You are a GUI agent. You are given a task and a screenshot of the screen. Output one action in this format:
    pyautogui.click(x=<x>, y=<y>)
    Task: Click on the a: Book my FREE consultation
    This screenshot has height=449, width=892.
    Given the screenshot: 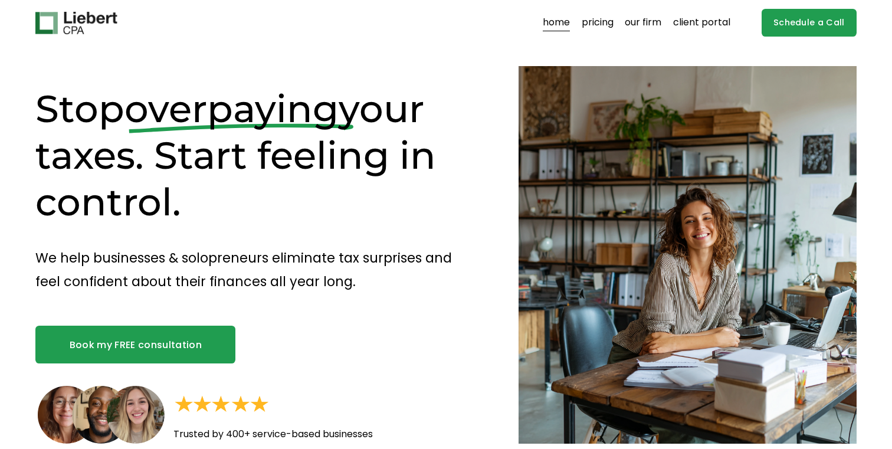 What is the action you would take?
    pyautogui.click(x=135, y=345)
    